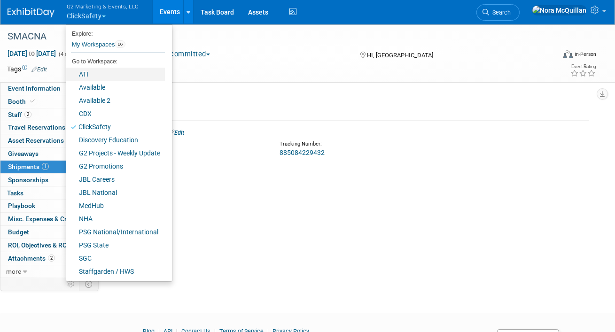 The width and height of the screenshot is (615, 332). Describe the element at coordinates (22, 102) in the screenshot. I see `span: Booth` at that location.